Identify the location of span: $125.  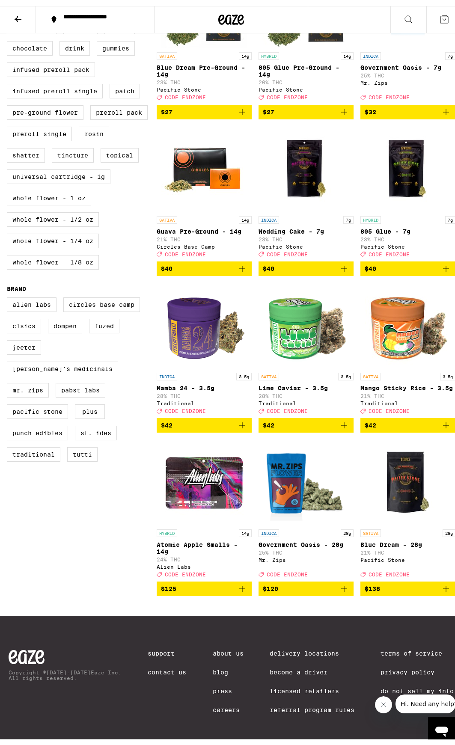
(169, 582).